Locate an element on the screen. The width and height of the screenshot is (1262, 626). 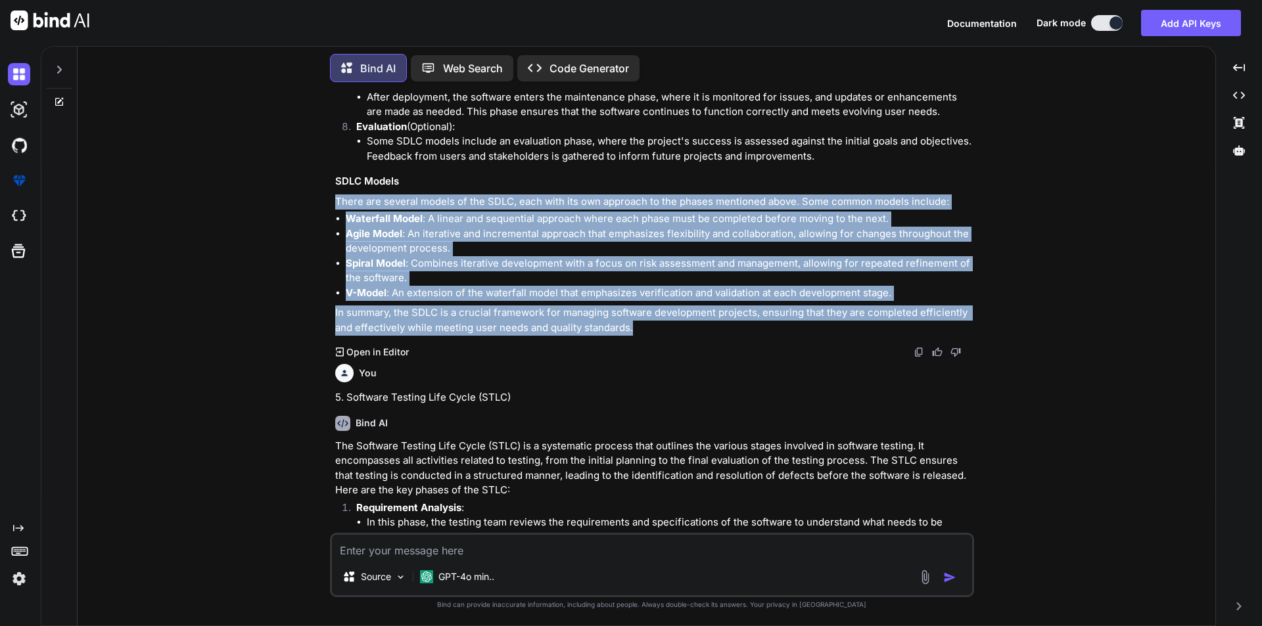
p: (Optional): is located at coordinates (664, 127).